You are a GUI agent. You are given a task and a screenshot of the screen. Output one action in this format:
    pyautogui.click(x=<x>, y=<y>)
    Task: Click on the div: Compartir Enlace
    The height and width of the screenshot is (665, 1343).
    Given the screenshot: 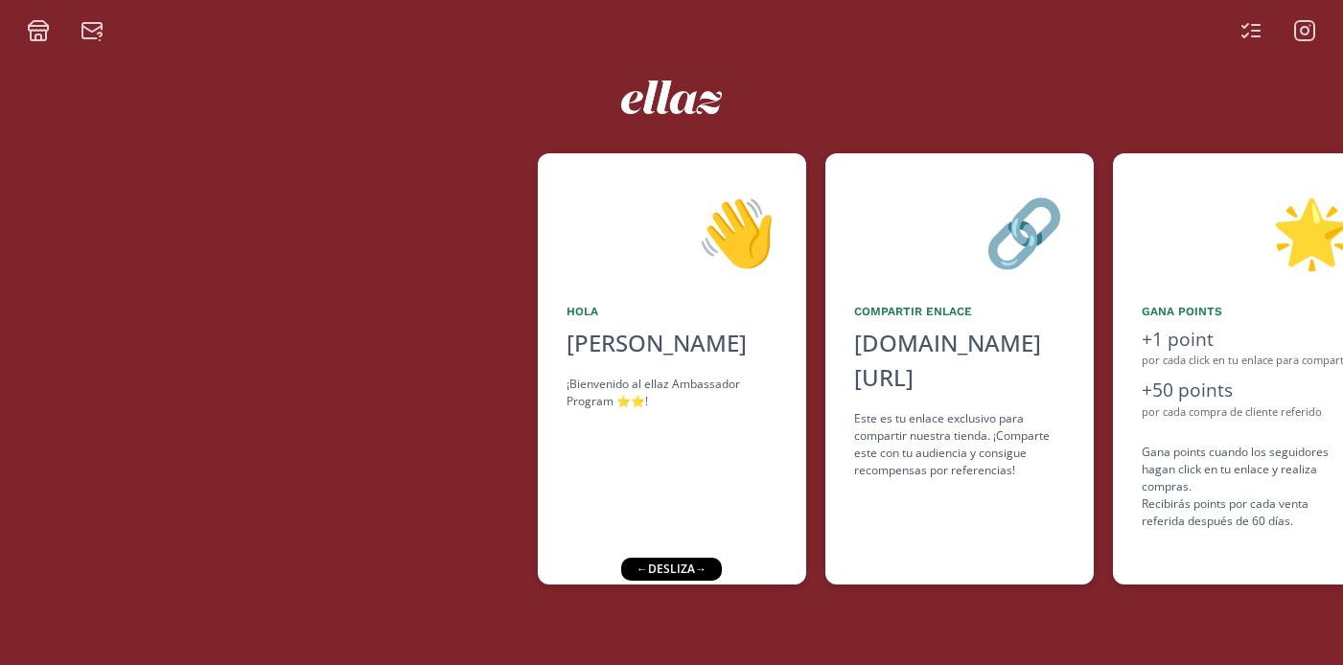 What is the action you would take?
    pyautogui.click(x=960, y=312)
    